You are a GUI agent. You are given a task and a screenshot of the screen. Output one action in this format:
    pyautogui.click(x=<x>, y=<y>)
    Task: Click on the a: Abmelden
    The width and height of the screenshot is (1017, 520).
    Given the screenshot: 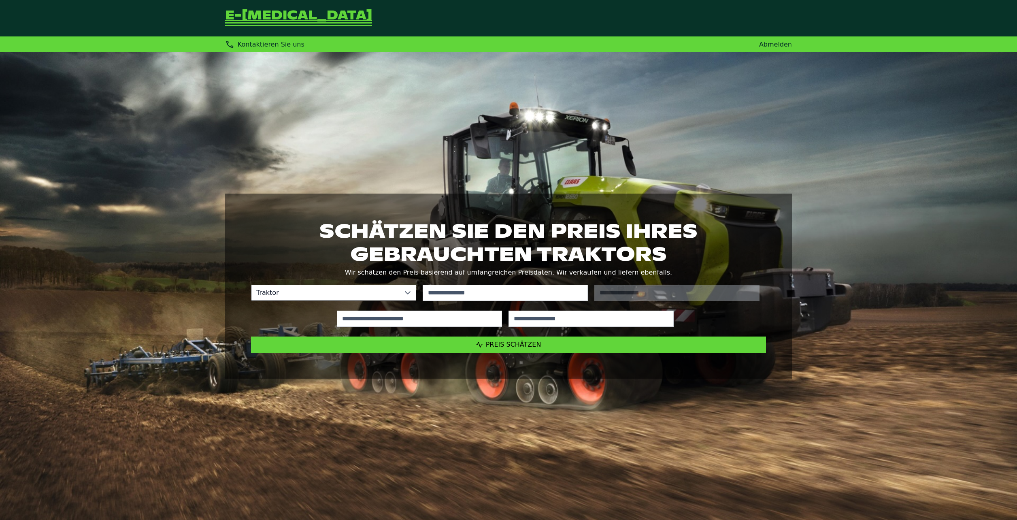 What is the action you would take?
    pyautogui.click(x=775, y=44)
    